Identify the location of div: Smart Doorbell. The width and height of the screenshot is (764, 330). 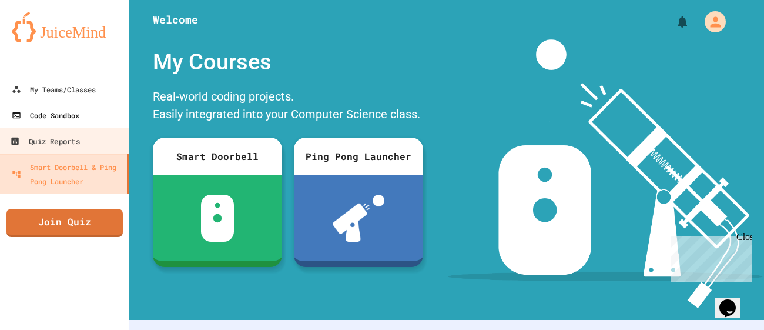
(217, 156).